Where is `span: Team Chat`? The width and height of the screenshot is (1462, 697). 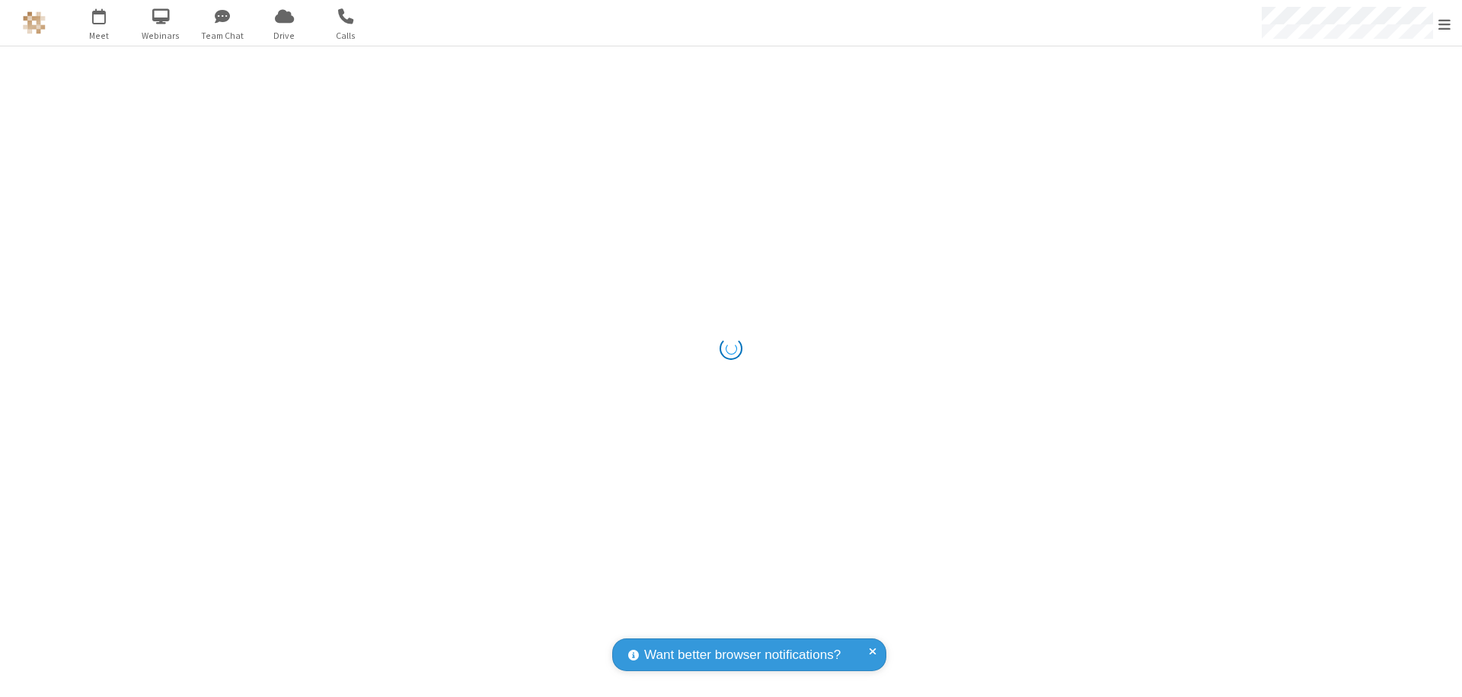 span: Team Chat is located at coordinates (222, 36).